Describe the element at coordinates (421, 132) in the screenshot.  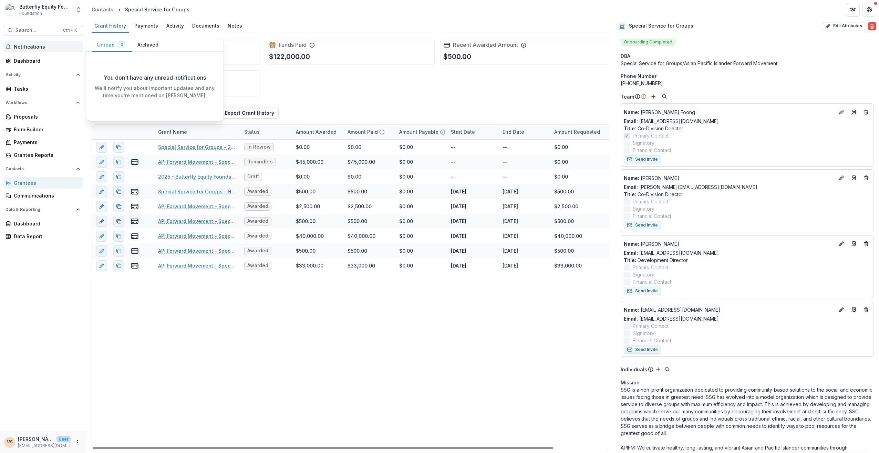
I see `div: Amount Payable` at that location.